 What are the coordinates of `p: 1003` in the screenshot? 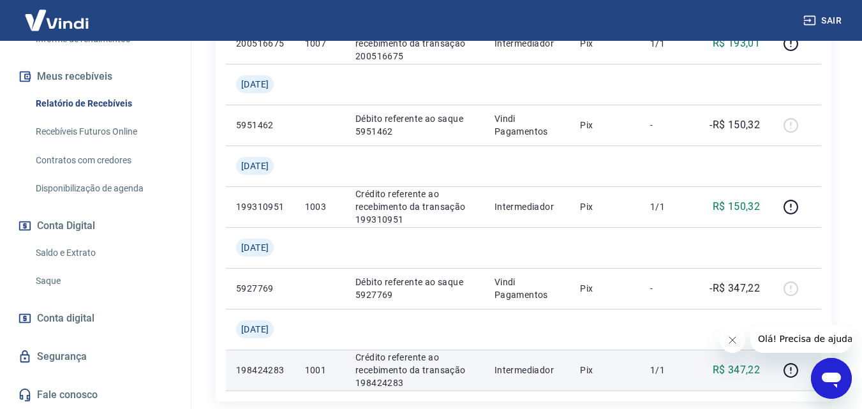 It's located at (320, 207).